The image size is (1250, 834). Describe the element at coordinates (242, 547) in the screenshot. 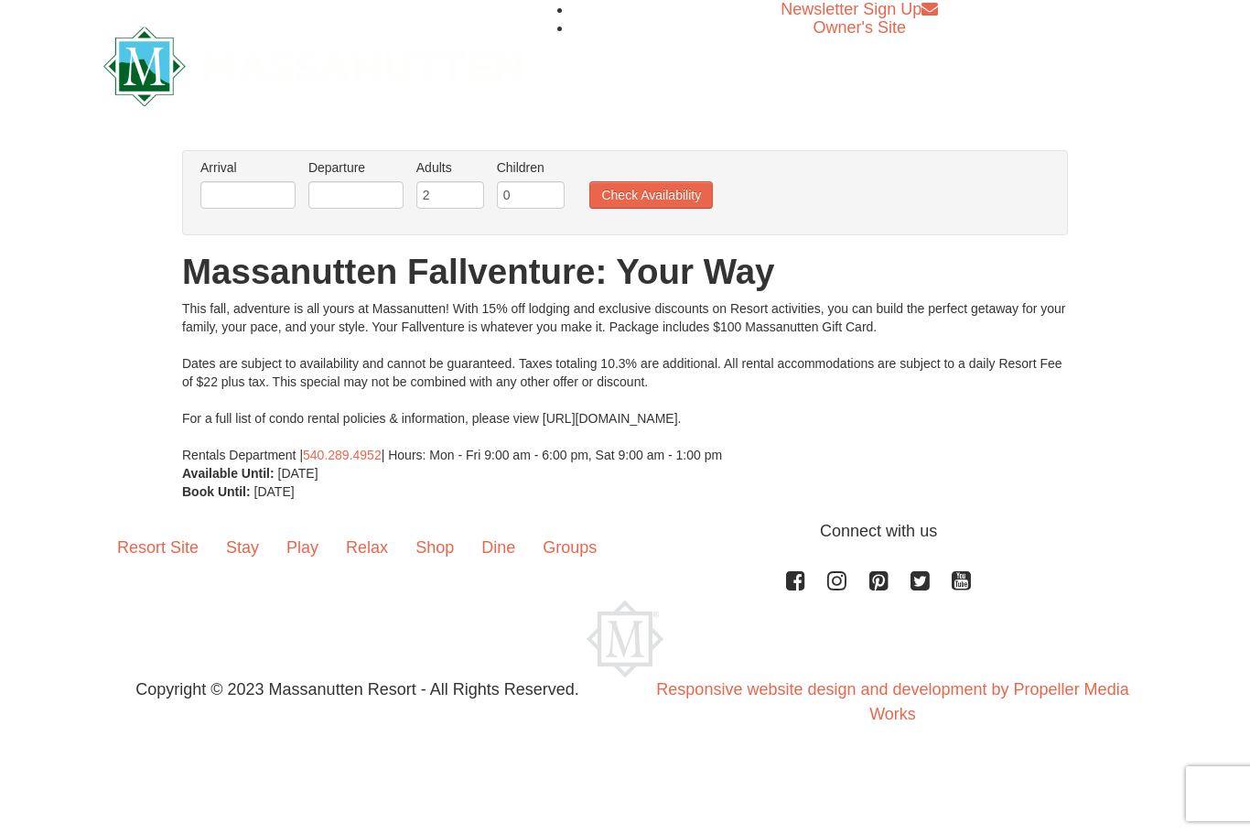

I see `a: Stay` at that location.